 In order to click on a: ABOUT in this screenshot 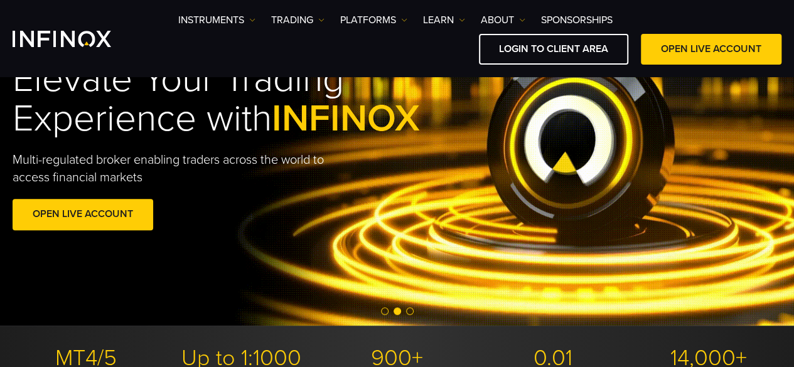, I will do `click(503, 20)`.